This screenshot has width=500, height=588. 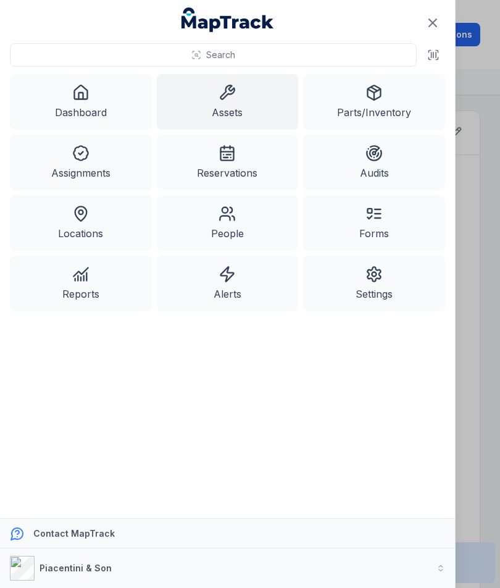 What do you see at coordinates (228, 283) in the screenshot?
I see `a: Alerts` at bounding box center [228, 283].